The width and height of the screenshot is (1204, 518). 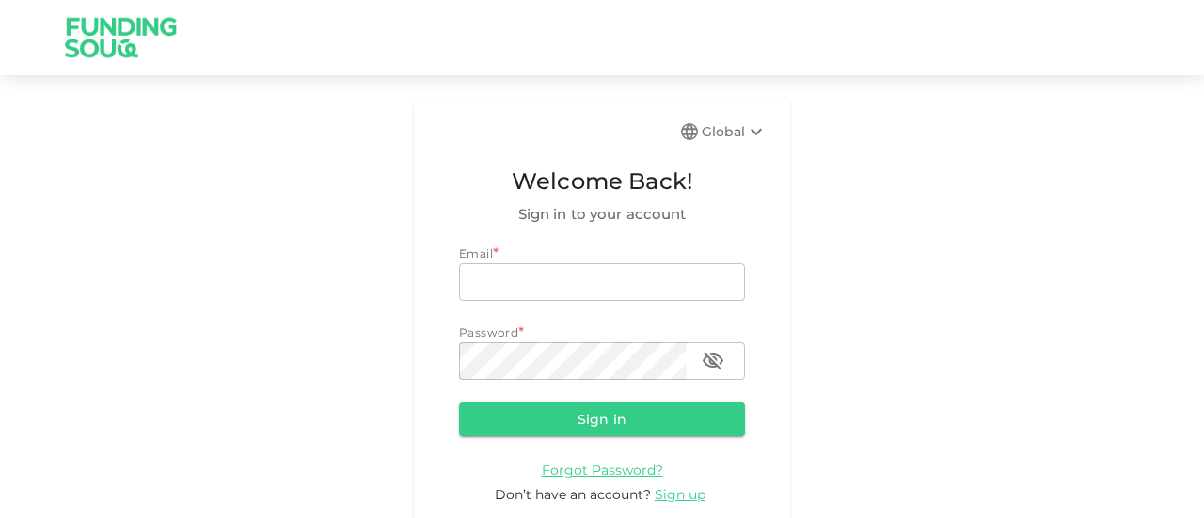 I want to click on span: Don’t have an account?, so click(x=573, y=495).